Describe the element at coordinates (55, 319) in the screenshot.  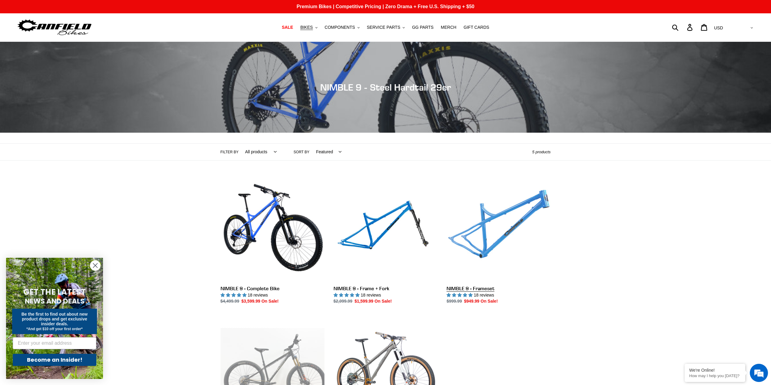
I see `span: Be the first to find out about new product drops and get exclusive insider deals.` at that location.